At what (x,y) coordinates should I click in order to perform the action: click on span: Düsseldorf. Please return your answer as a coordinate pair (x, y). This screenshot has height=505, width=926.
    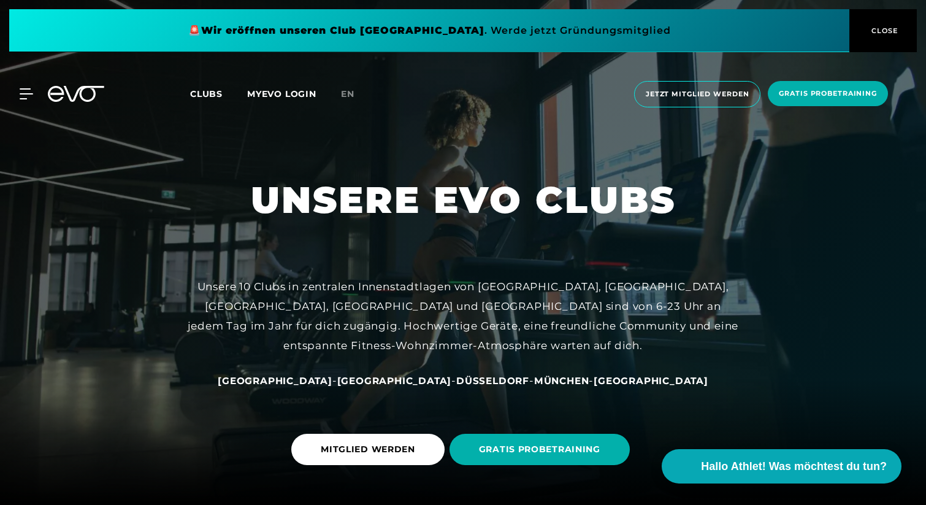
    Looking at the image, I should click on (493, 380).